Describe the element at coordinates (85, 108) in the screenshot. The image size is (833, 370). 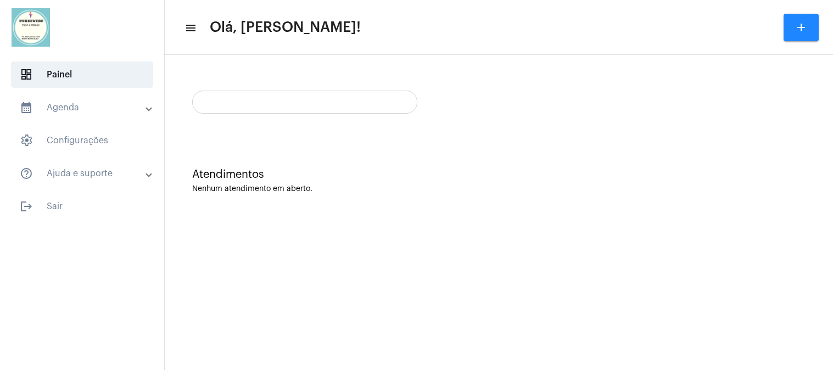
I see `mat-expansion-panel-header: sidenav iconAgenda` at that location.